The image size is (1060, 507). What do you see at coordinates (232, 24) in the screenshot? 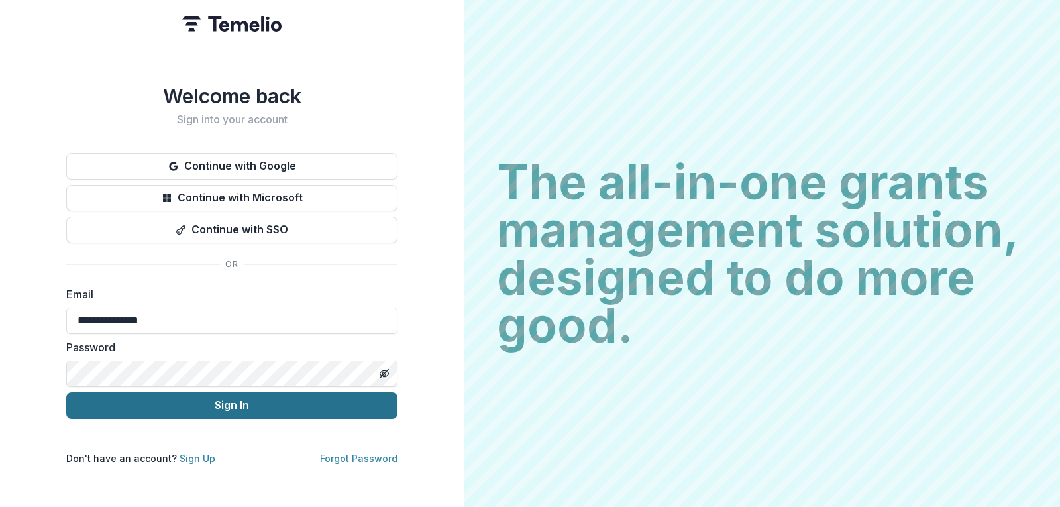
I see `img: Temelio` at bounding box center [232, 24].